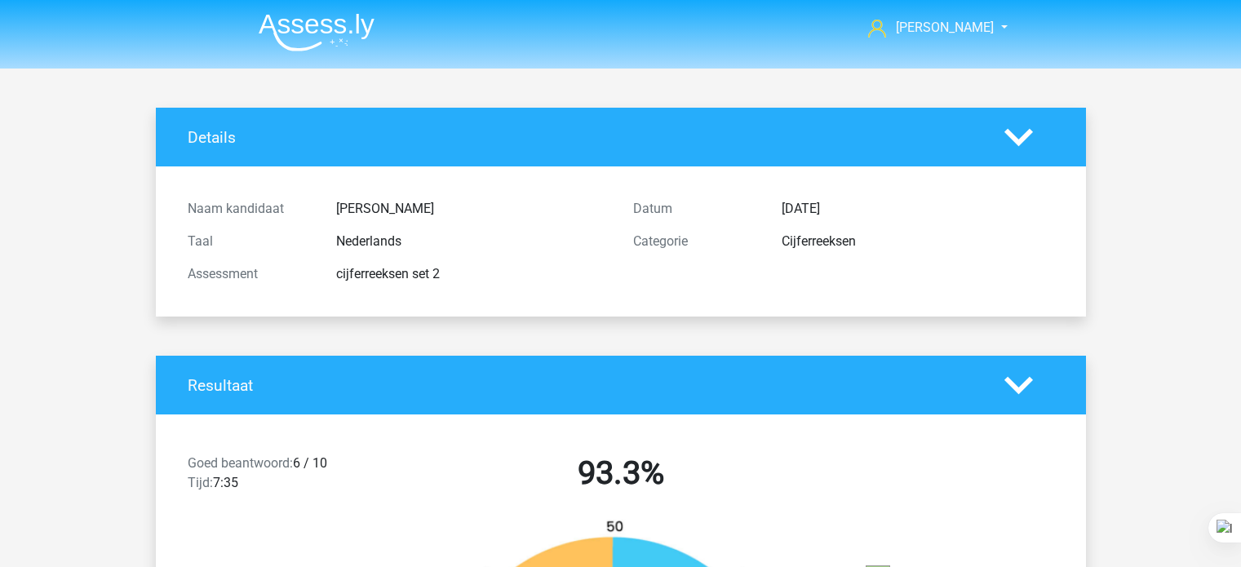 This screenshot has height=567, width=1241. Describe the element at coordinates (695, 242) in the screenshot. I see `div: Categorie` at that location.